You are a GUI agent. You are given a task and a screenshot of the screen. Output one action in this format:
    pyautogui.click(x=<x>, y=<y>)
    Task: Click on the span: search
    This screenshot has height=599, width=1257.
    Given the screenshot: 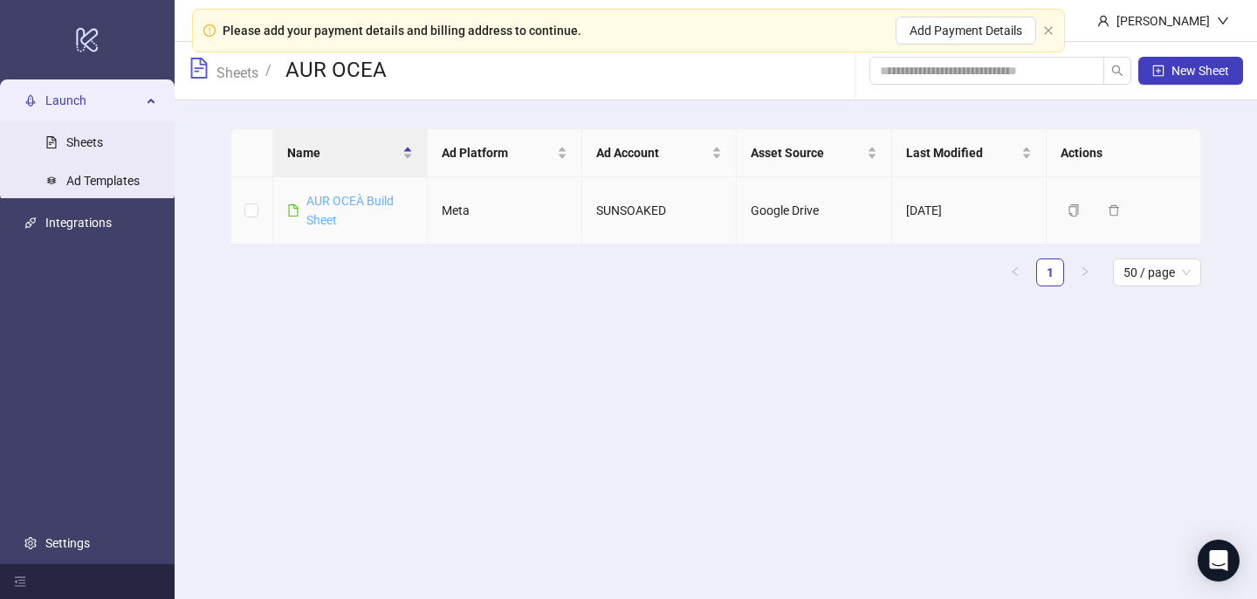 What is the action you would take?
    pyautogui.click(x=1118, y=71)
    